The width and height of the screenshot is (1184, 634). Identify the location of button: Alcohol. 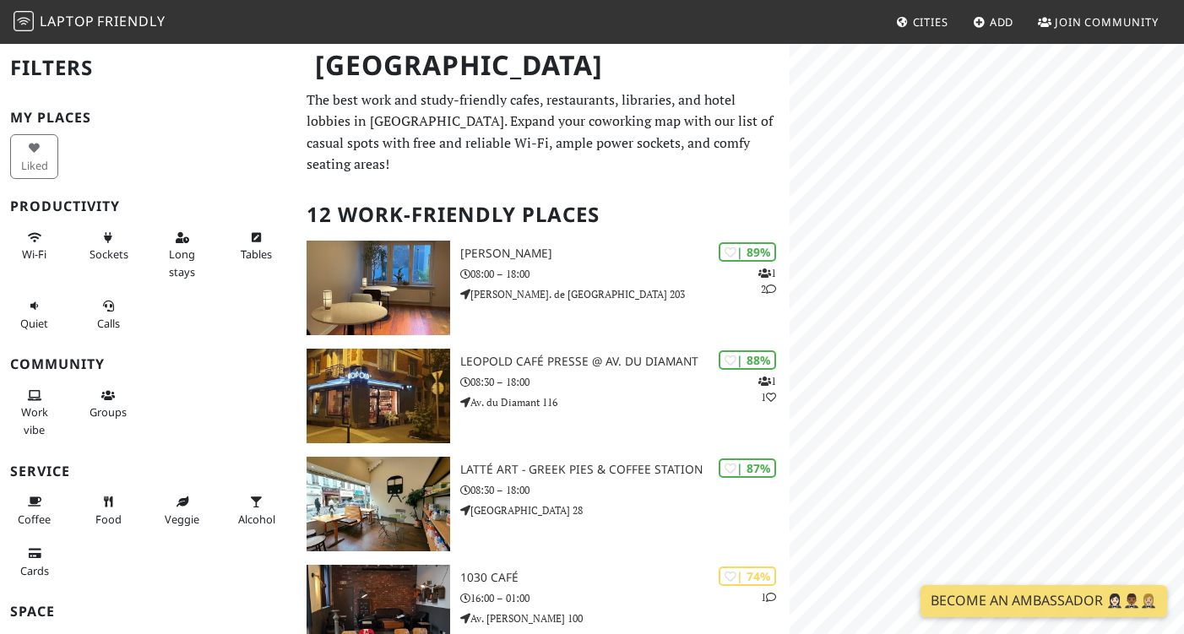
(256, 510).